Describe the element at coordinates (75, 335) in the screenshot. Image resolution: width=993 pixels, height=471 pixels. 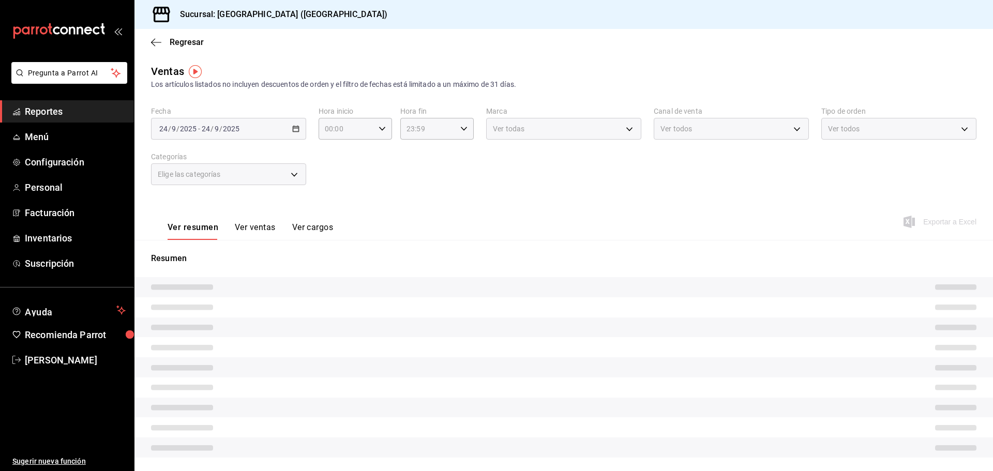
I see `span: Recomienda Parrot` at that location.